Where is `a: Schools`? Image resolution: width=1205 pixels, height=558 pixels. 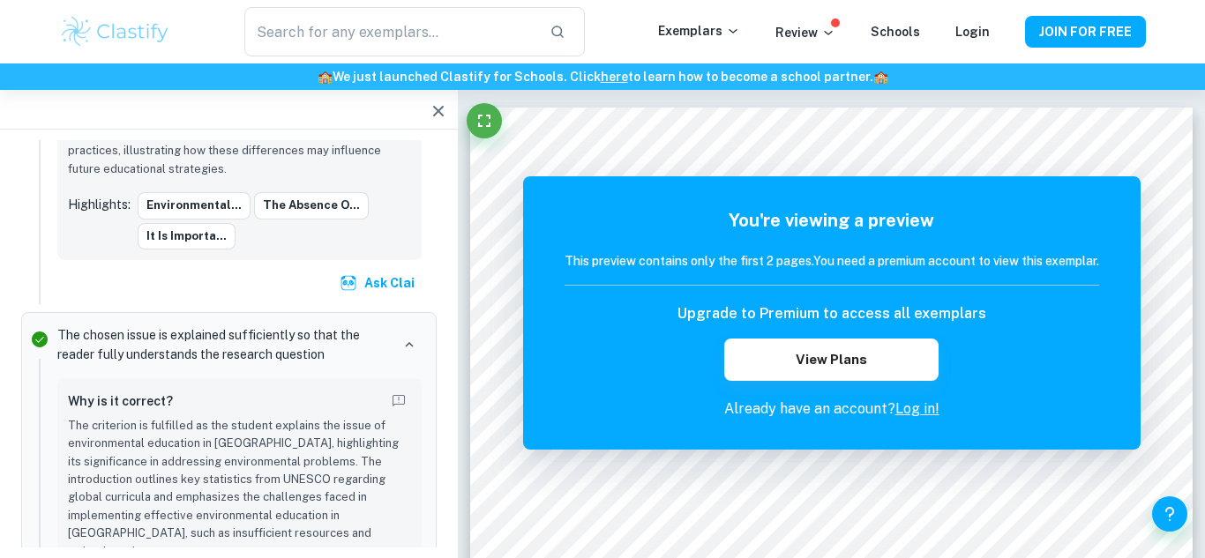
a: Schools is located at coordinates (895, 32).